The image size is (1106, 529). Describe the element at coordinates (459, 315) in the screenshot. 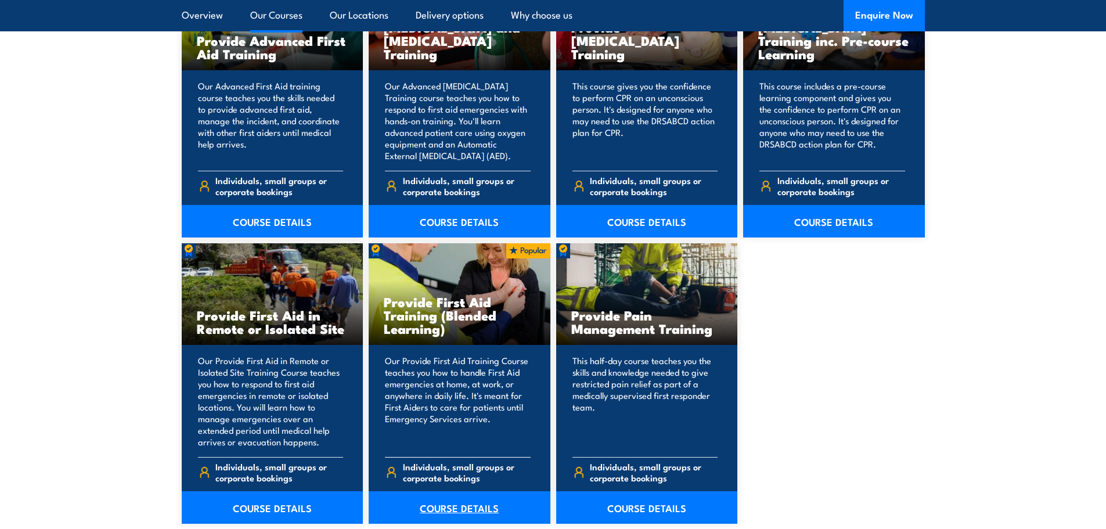

I see `h3: Provide First Aid Training (Blended Learning)` at that location.